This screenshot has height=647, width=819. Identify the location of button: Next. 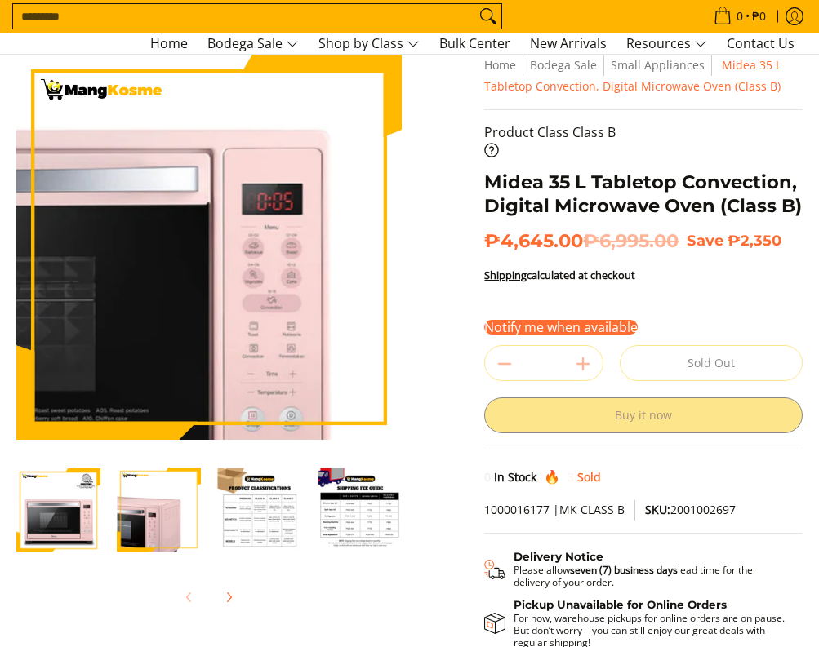
(229, 597).